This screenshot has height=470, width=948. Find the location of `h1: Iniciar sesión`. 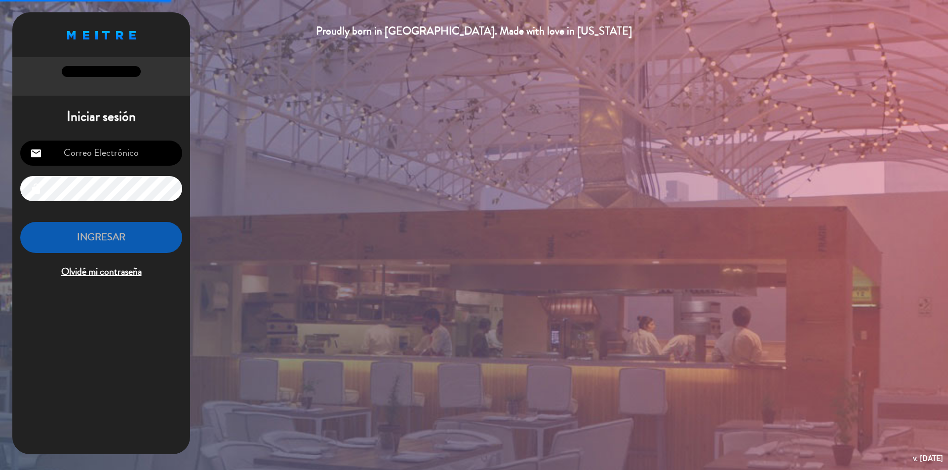

h1: Iniciar sesión is located at coordinates (101, 117).